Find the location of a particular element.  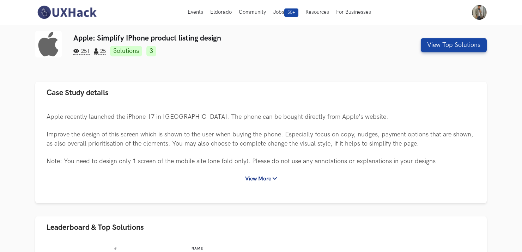

span: 251 is located at coordinates (81, 51).